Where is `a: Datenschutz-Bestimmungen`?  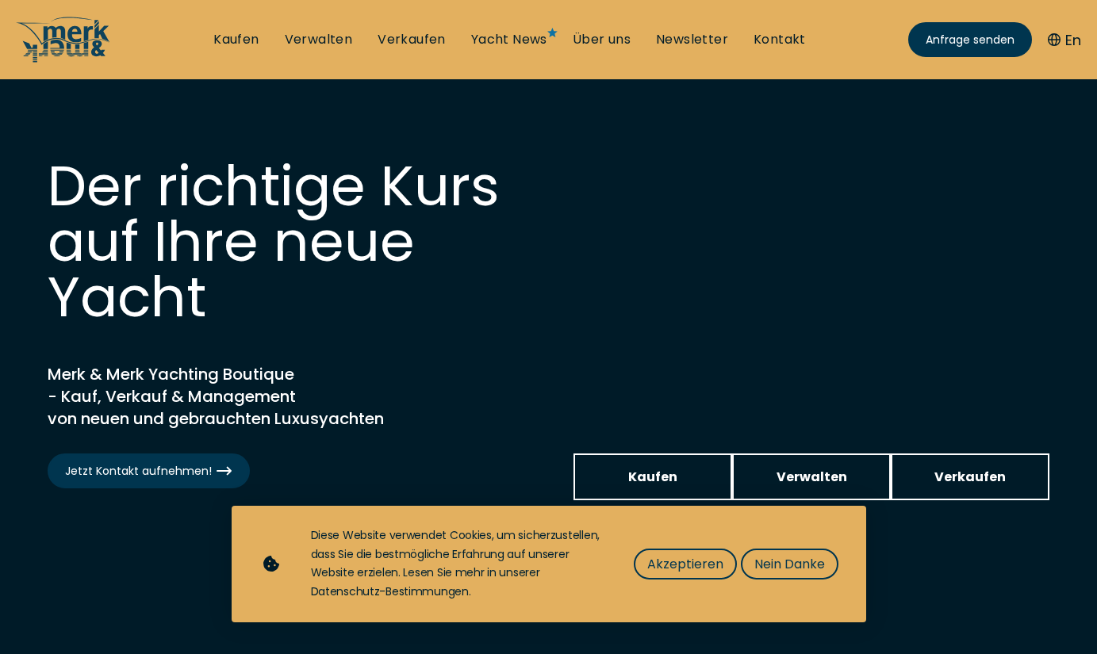
a: Datenschutz-Bestimmungen is located at coordinates (389, 592).